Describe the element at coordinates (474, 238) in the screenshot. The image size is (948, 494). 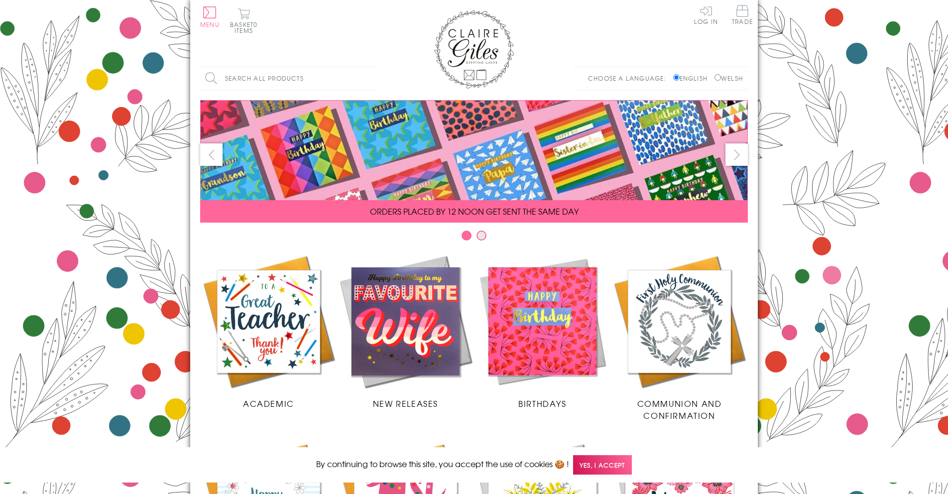
I see `div: Carousel Pagination` at that location.